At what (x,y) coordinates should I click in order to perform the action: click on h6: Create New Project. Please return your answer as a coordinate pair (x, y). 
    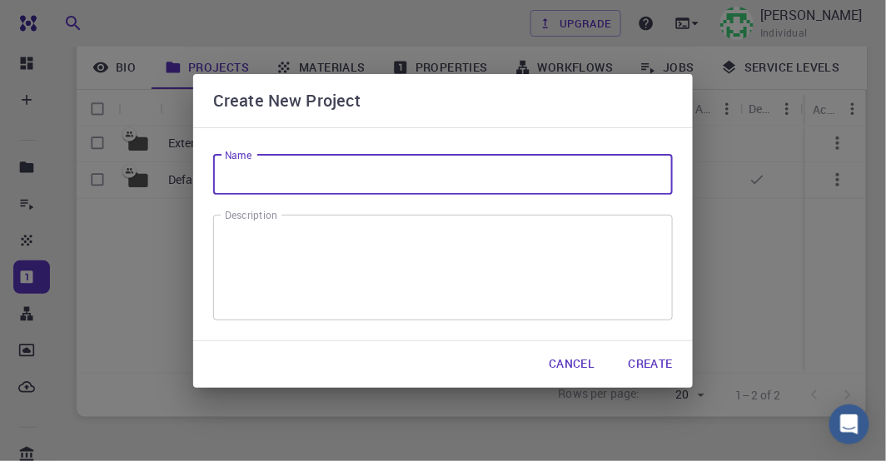
    Looking at the image, I should click on (287, 101).